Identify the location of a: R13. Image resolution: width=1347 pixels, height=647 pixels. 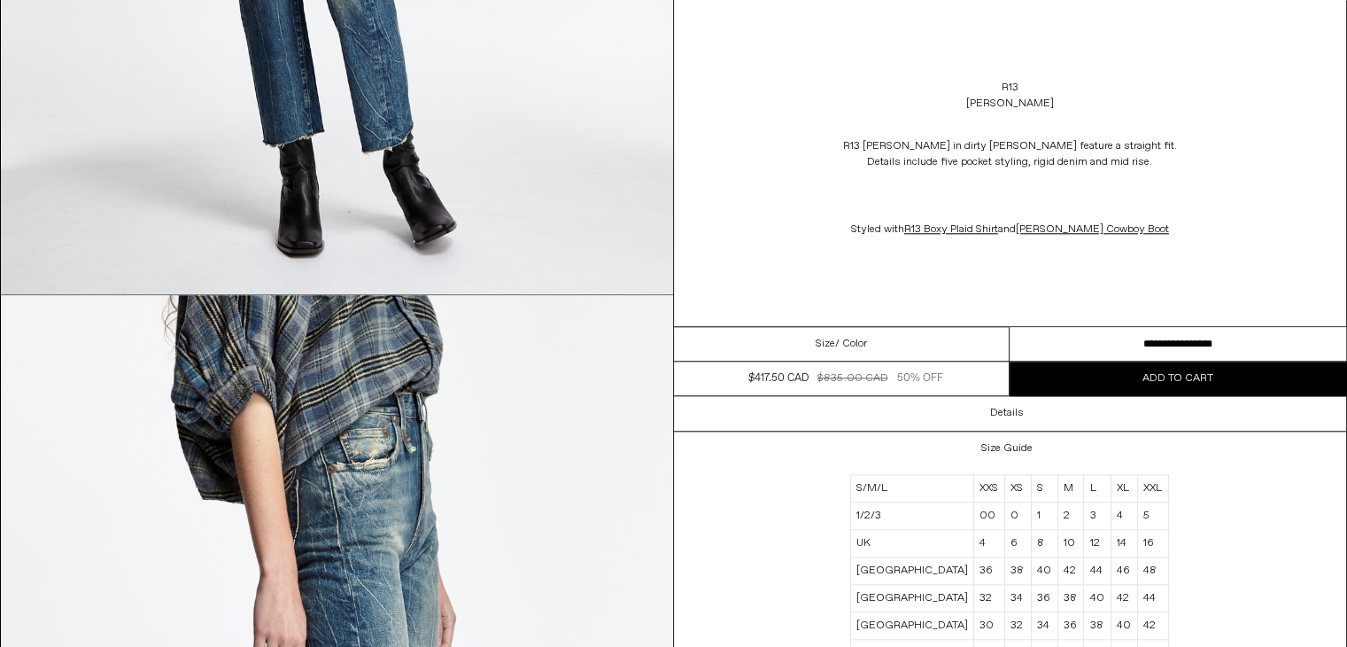
(1010, 88).